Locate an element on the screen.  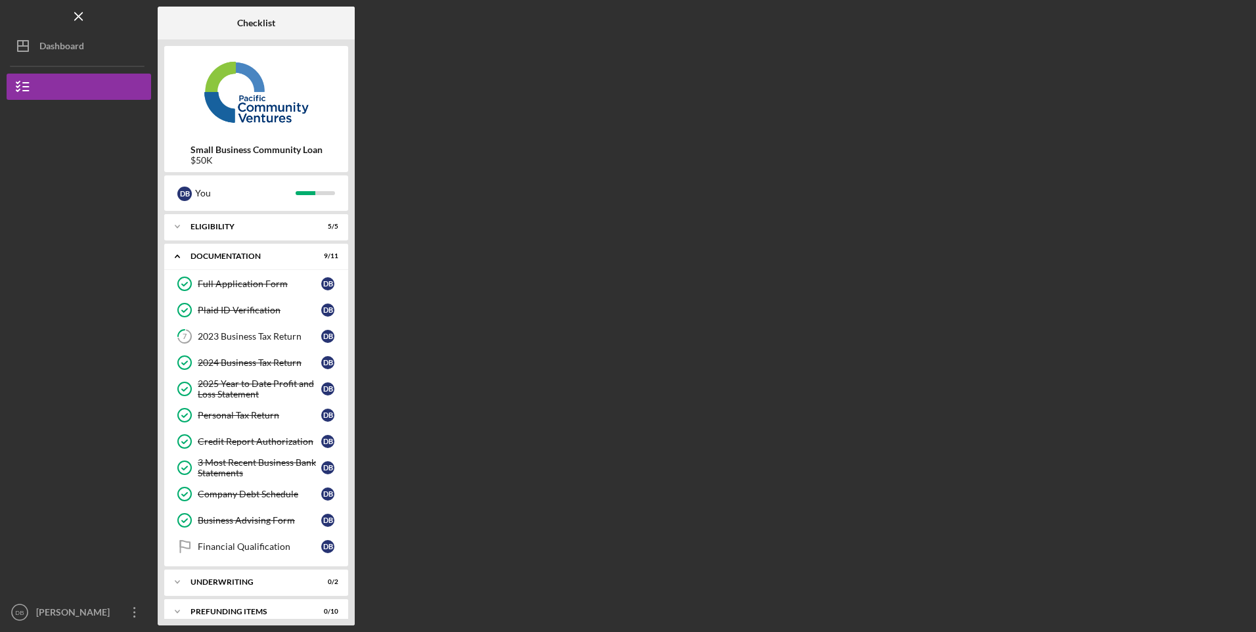
div: 2025 Year to Date Profit and Loss Statement is located at coordinates (260, 389).